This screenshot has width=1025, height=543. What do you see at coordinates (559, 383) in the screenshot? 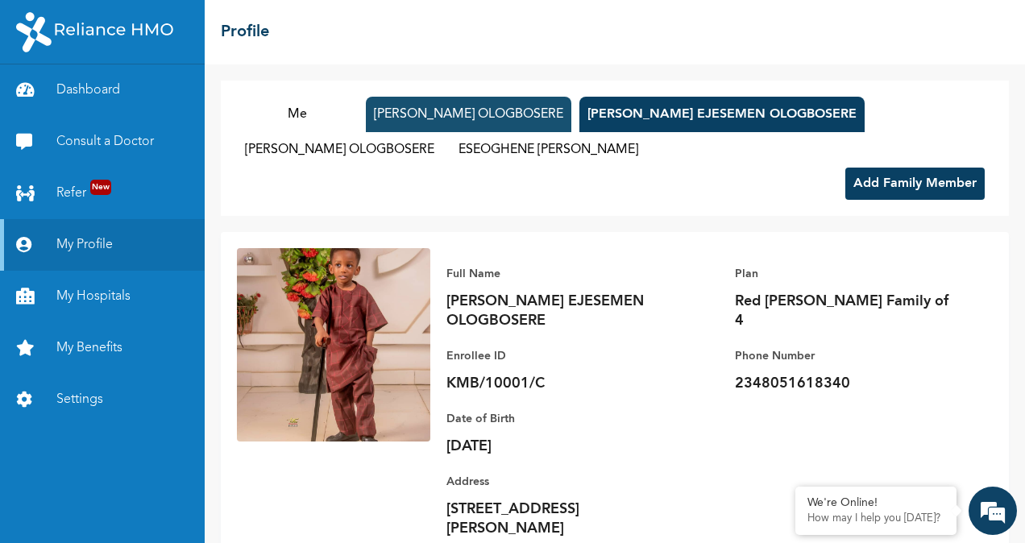
I see `p: KMB/10001/C` at bounding box center [559, 383].